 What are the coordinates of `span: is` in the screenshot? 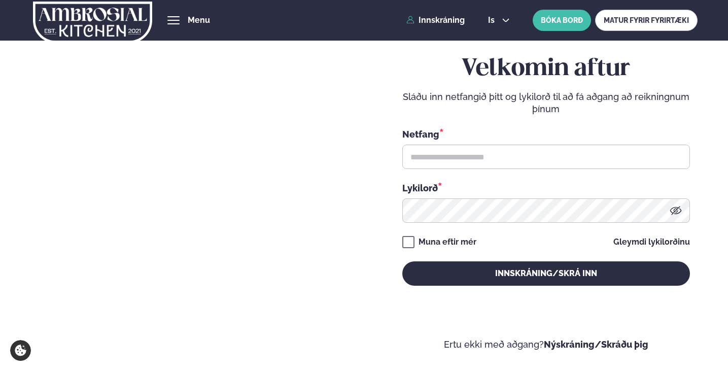 It's located at (492, 20).